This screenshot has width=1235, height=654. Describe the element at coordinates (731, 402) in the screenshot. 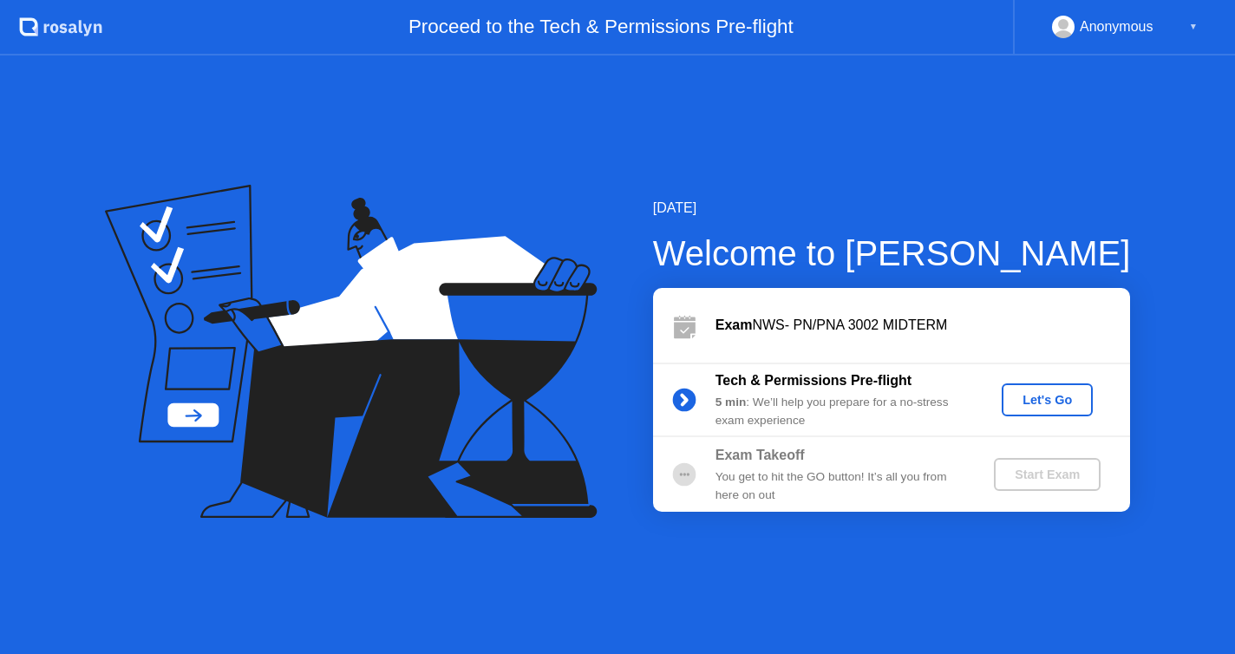

I see `b: 5 min` at that location.